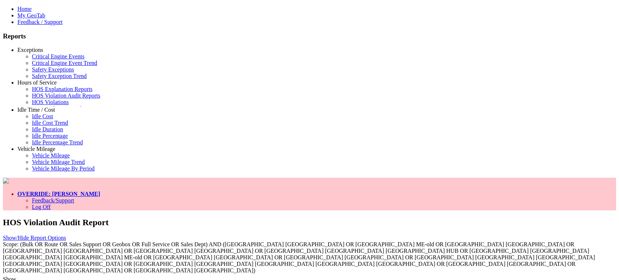 The height and width of the screenshot is (280, 619). I want to click on a: Safety Exceptions, so click(53, 69).